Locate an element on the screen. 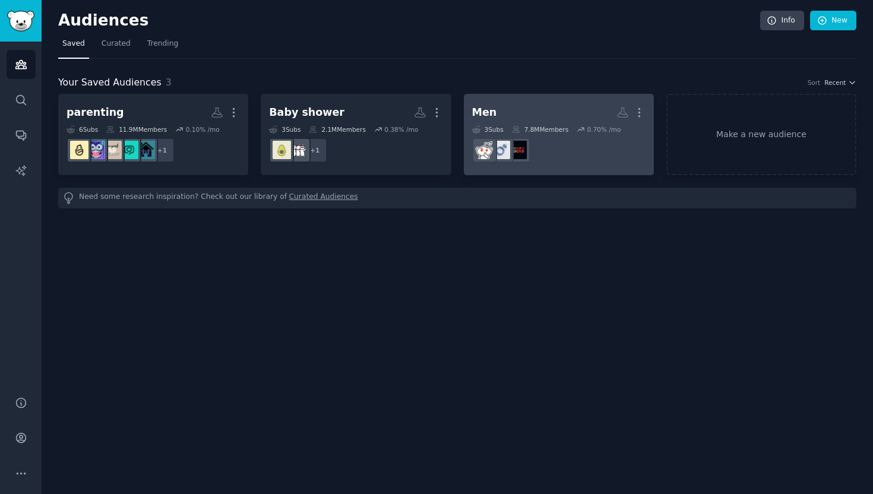  div: 6 Sub s is located at coordinates (82, 129).